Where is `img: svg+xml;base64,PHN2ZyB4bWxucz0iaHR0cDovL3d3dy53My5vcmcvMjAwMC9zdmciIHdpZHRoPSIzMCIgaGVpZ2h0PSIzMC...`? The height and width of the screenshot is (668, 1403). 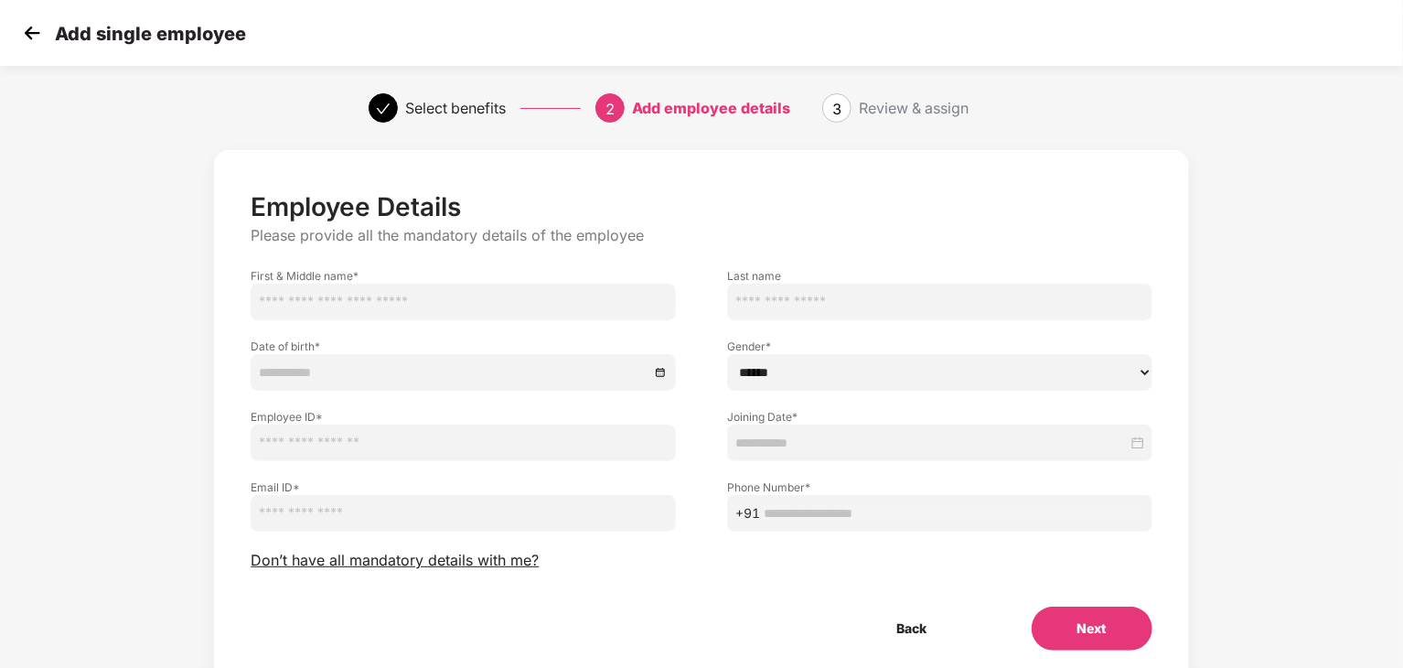
img: svg+xml;base64,PHN2ZyB4bWxucz0iaHR0cDovL3d3dy53My5vcmcvMjAwMC9zdmciIHdpZHRoPSIzMCIgaGVpZ2h0PSIzMC... is located at coordinates (32, 33).